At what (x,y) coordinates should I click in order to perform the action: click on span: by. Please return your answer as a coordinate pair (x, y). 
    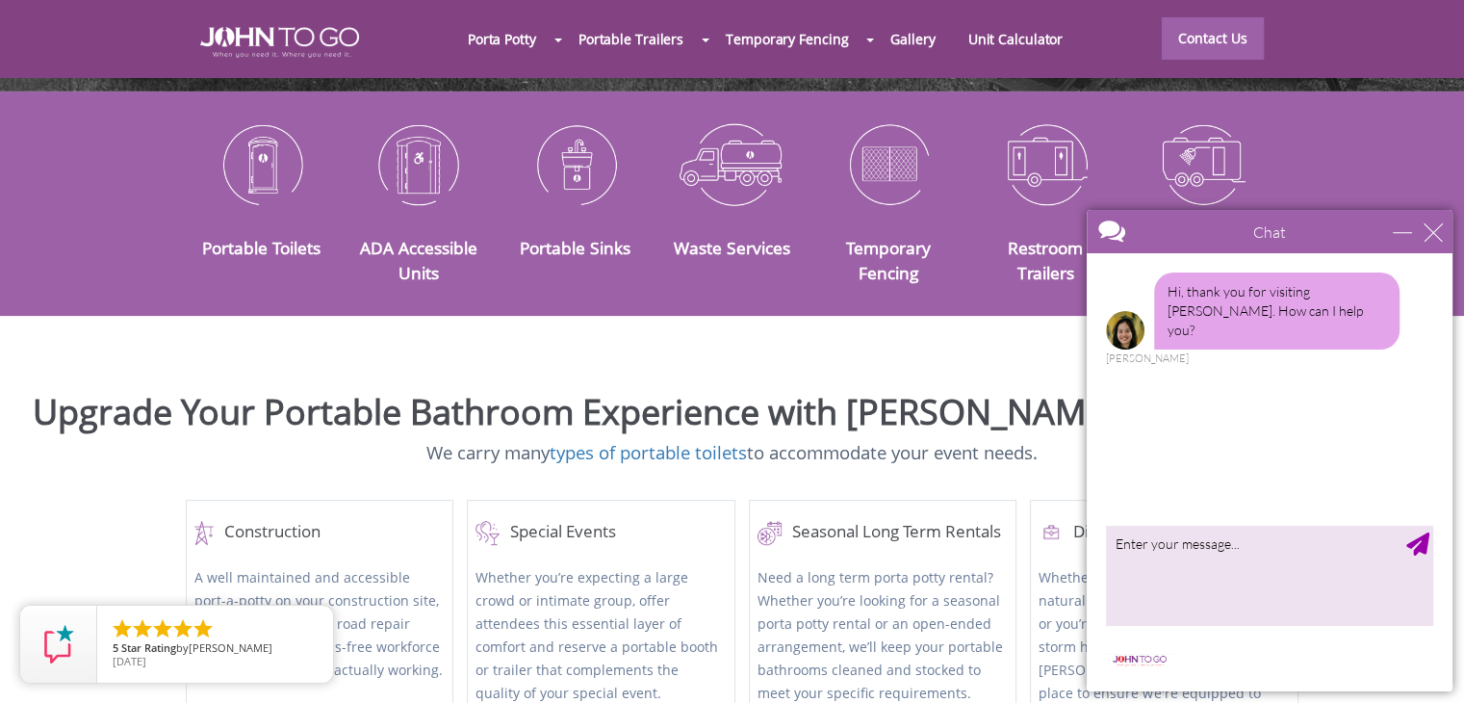
    Looking at the image, I should click on (215, 649).